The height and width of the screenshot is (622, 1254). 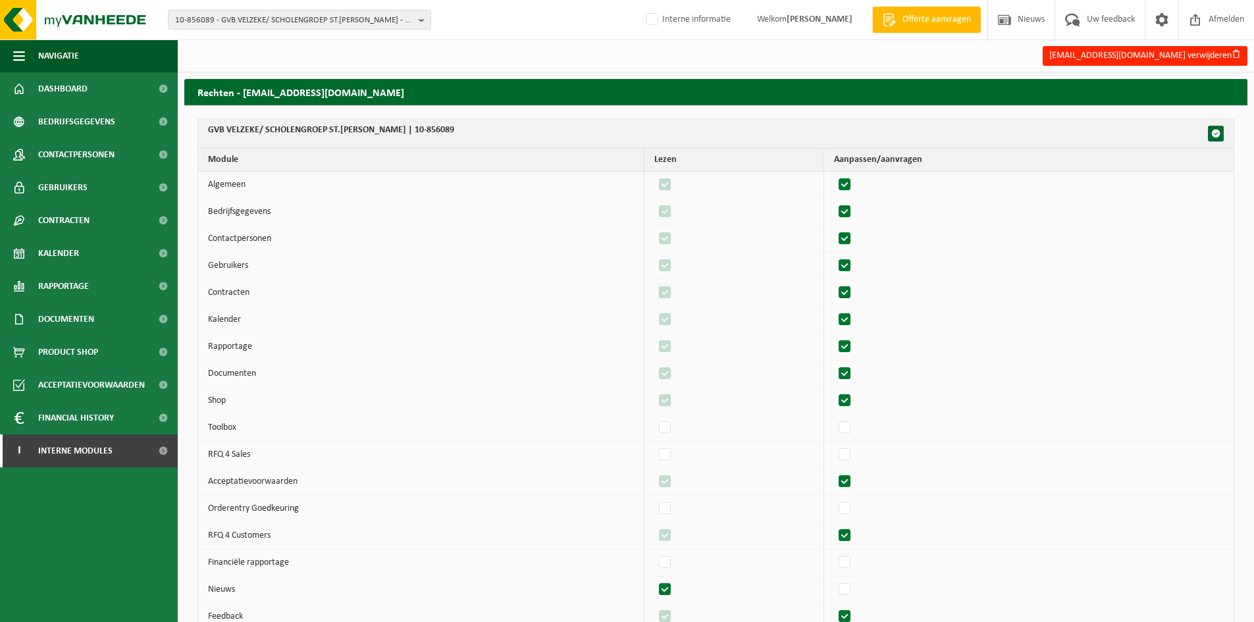 What do you see at coordinates (63, 89) in the screenshot?
I see `span: Dashboard` at bounding box center [63, 89].